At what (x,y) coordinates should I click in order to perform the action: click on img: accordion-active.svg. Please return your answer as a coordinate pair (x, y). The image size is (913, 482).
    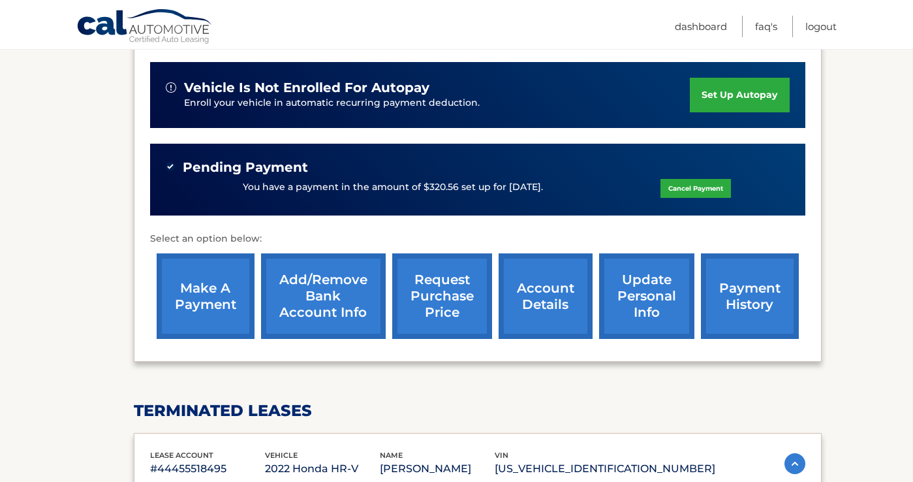
    Looking at the image, I should click on (795, 464).